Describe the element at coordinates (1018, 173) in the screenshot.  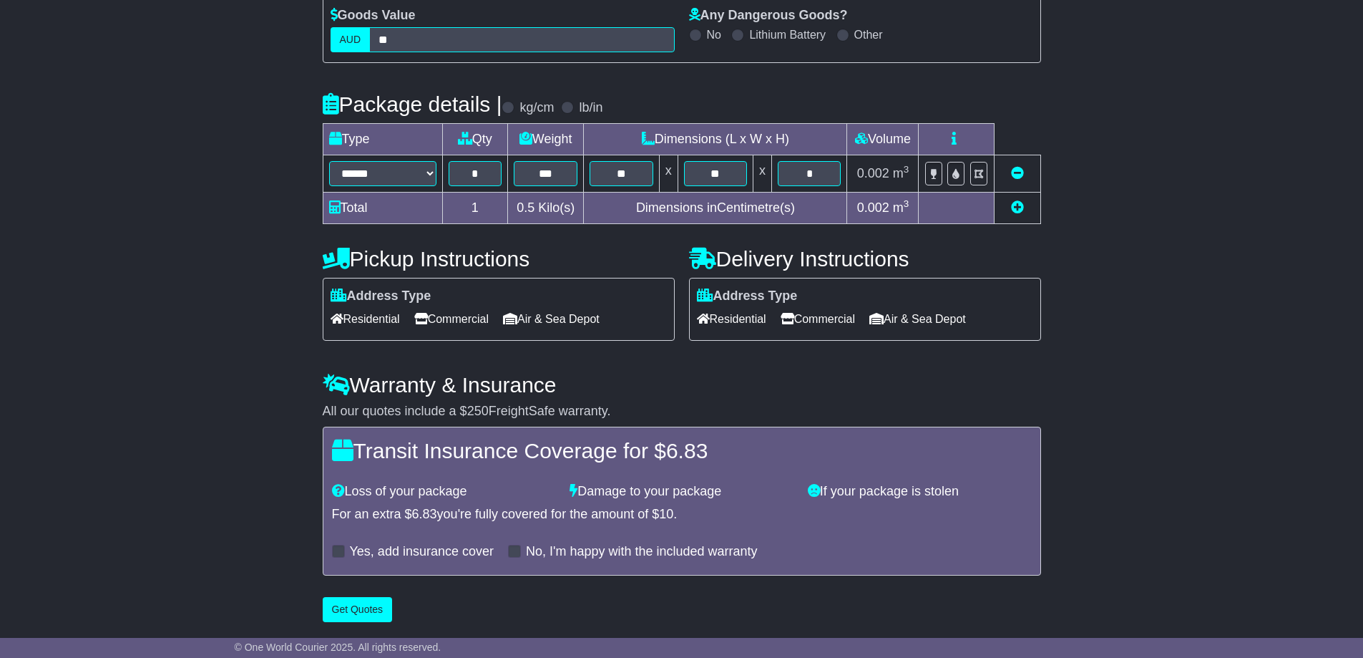
I see `a: Remove this item` at that location.